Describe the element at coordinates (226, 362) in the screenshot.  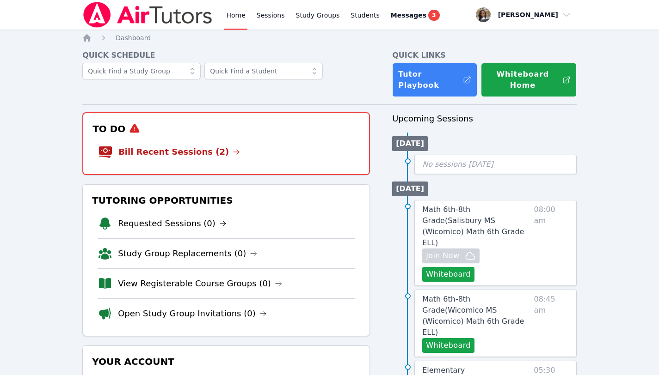
I see `h3: Your Account` at that location.